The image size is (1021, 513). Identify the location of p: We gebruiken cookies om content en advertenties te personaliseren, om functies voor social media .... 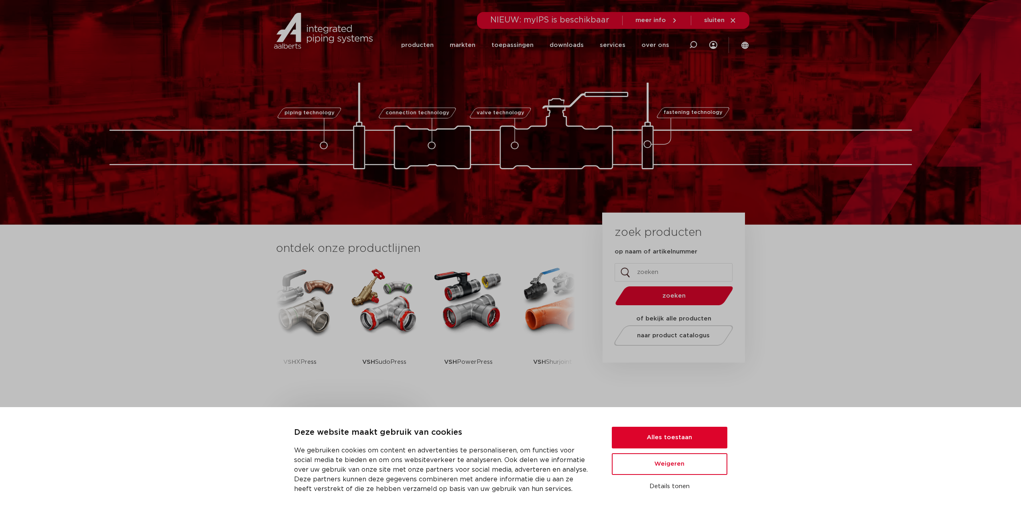
(443, 470).